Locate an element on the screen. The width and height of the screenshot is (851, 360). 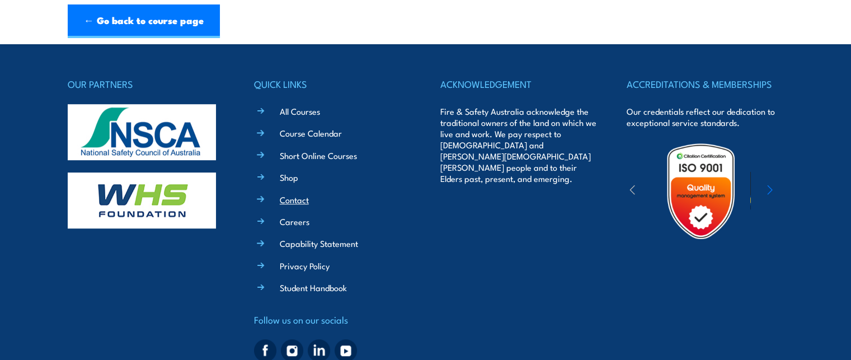
p: Fire & Safety Australia acknowledge the traditional owners of the land on which we live and work.... is located at coordinates (519, 145).